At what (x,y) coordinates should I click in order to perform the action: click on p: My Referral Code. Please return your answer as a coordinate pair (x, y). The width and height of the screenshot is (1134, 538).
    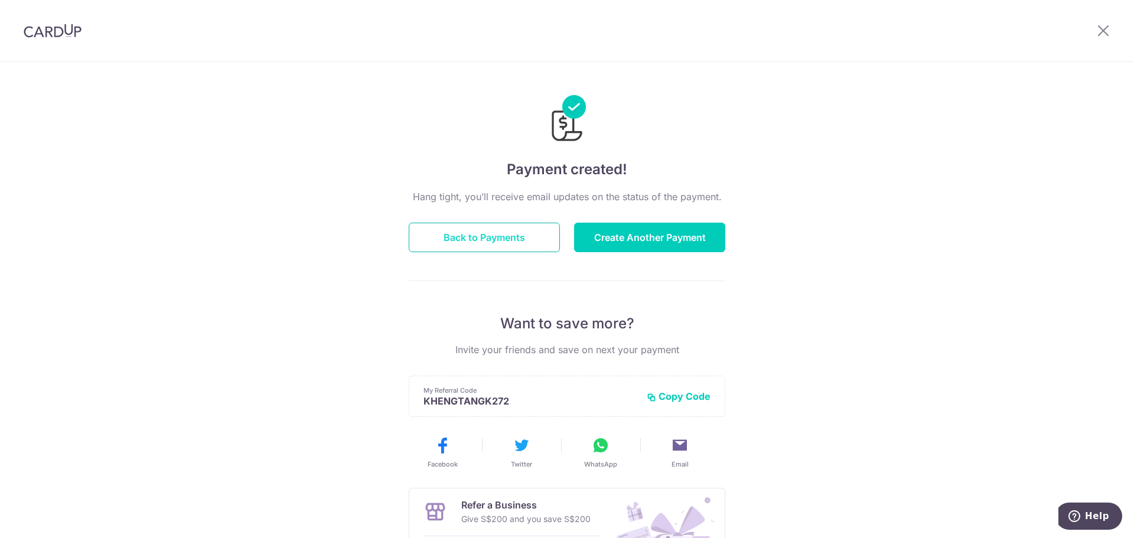
    Looking at the image, I should click on (530, 390).